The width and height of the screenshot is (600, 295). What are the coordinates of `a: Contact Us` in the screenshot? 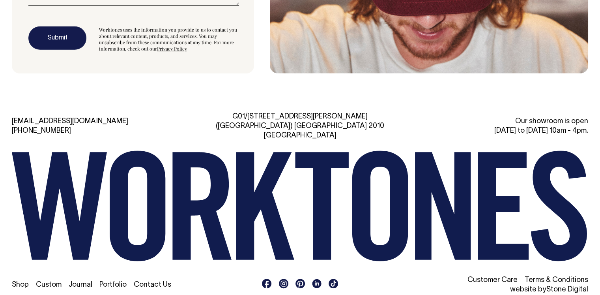 It's located at (152, 284).